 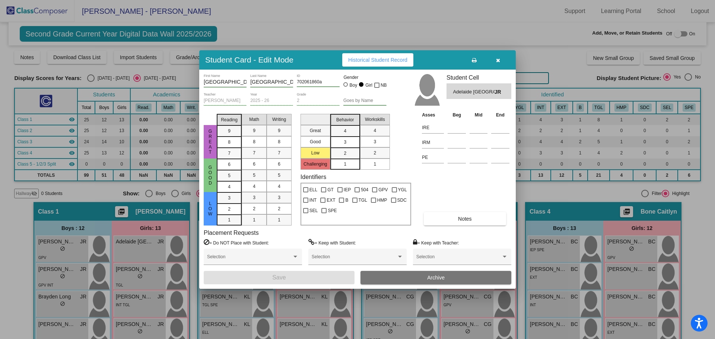 I want to click on span: EXT, so click(x=330, y=200).